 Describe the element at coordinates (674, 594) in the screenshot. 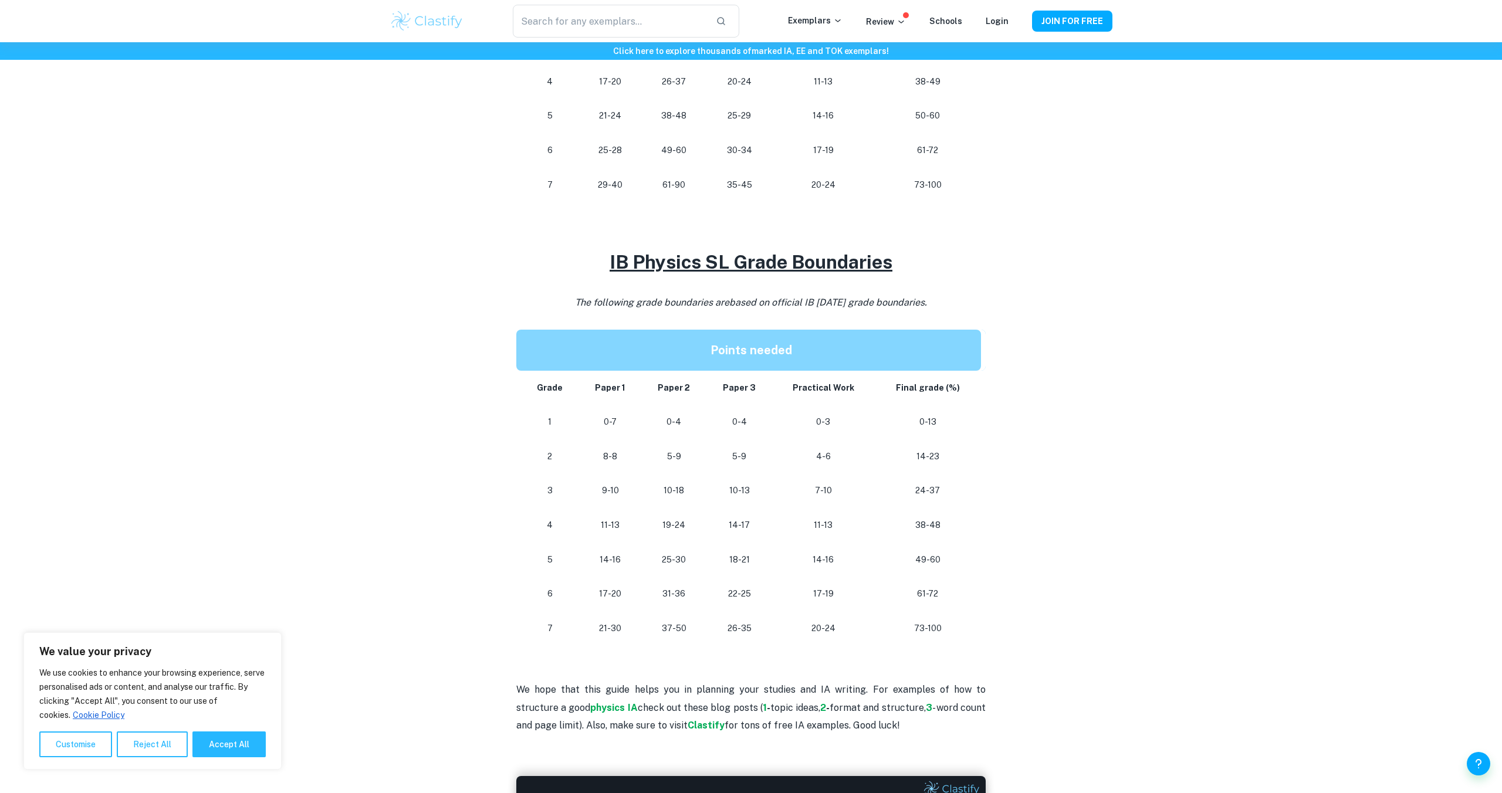

I see `p: 31-36` at that location.